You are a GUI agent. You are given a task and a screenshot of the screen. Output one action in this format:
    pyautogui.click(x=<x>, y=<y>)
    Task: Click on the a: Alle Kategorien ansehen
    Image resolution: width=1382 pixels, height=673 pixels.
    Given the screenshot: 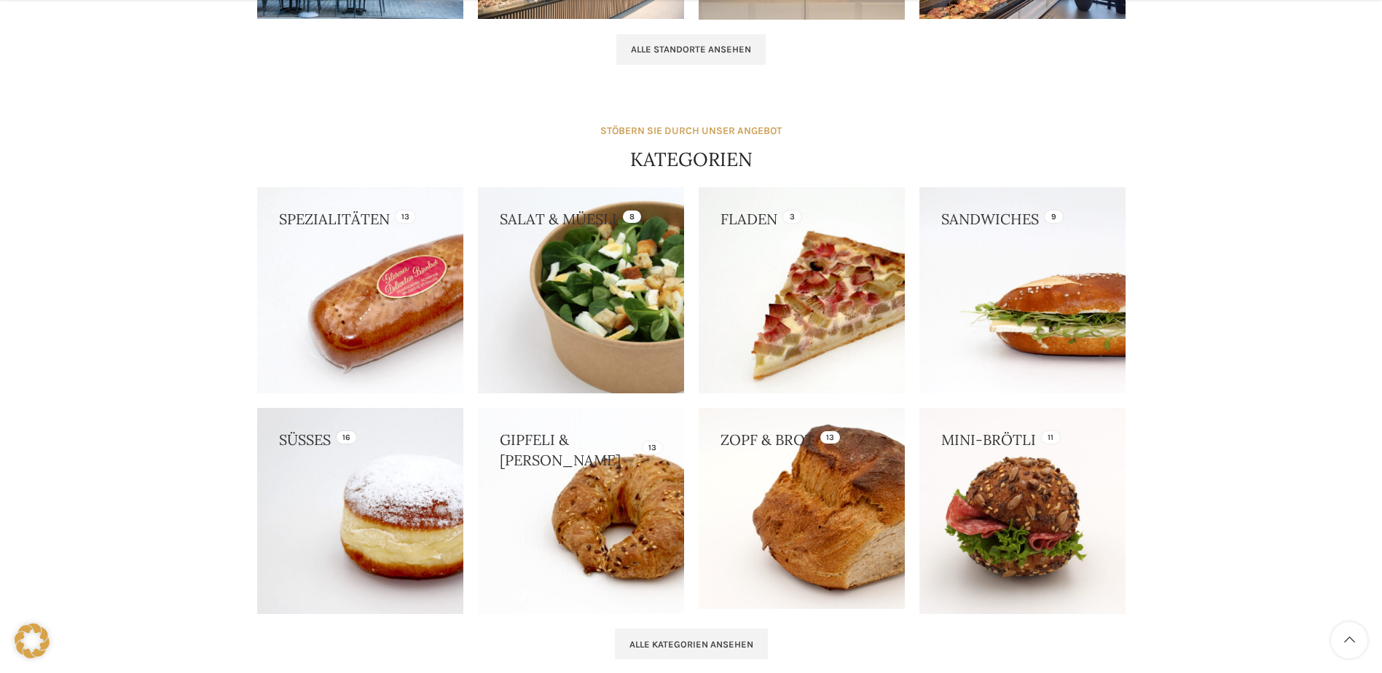 What is the action you would take?
    pyautogui.click(x=691, y=644)
    